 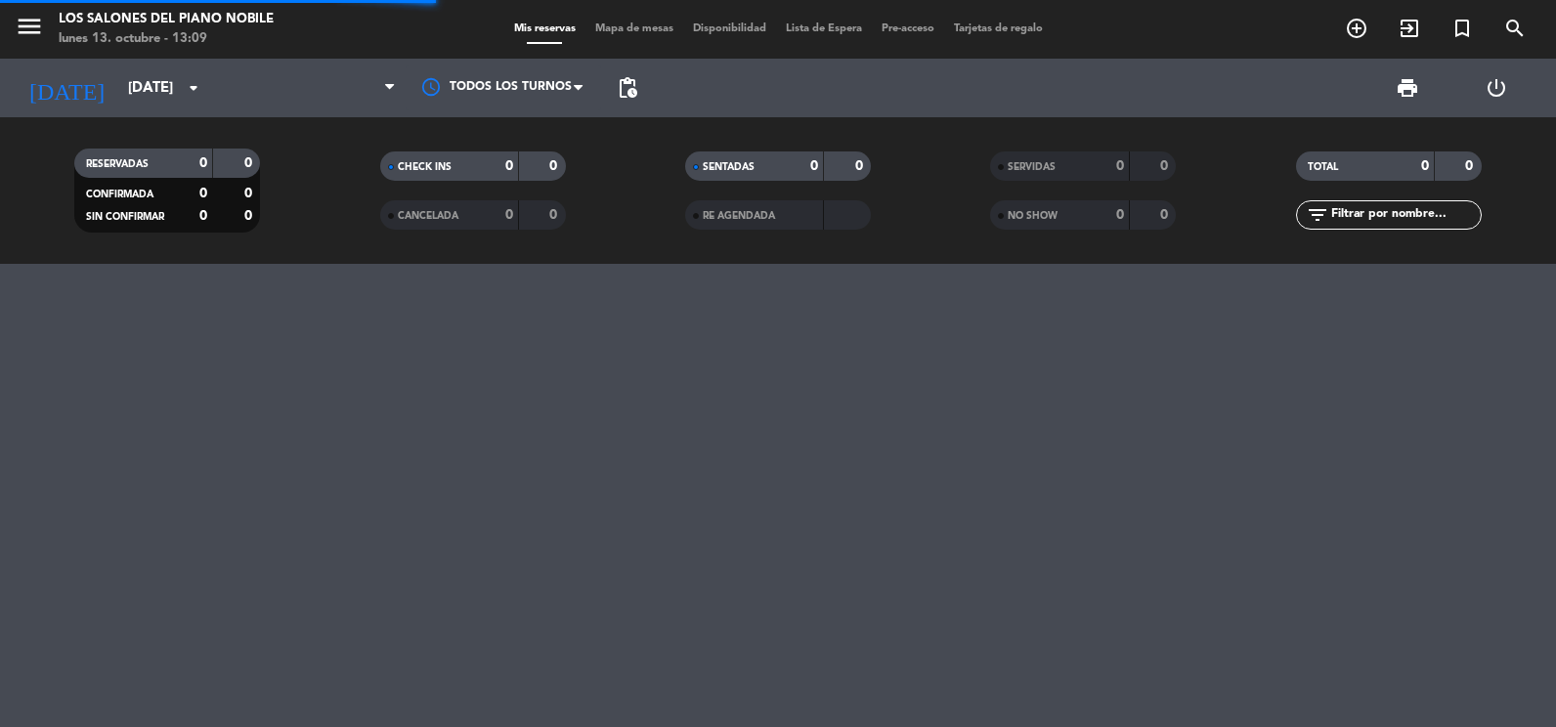 What do you see at coordinates (1404, 215) in the screenshot?
I see `input: Filtrar por nombre...` at bounding box center [1404, 215].